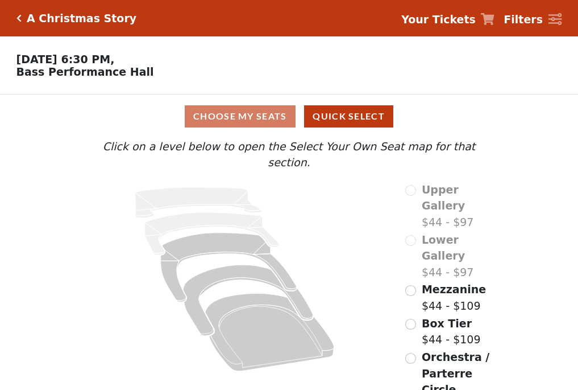 This screenshot has width=578, height=390. What do you see at coordinates (270, 332) in the screenshot?
I see `path: Orchestra / Parterre Circle - Seats Available: 245` at bounding box center [270, 332].